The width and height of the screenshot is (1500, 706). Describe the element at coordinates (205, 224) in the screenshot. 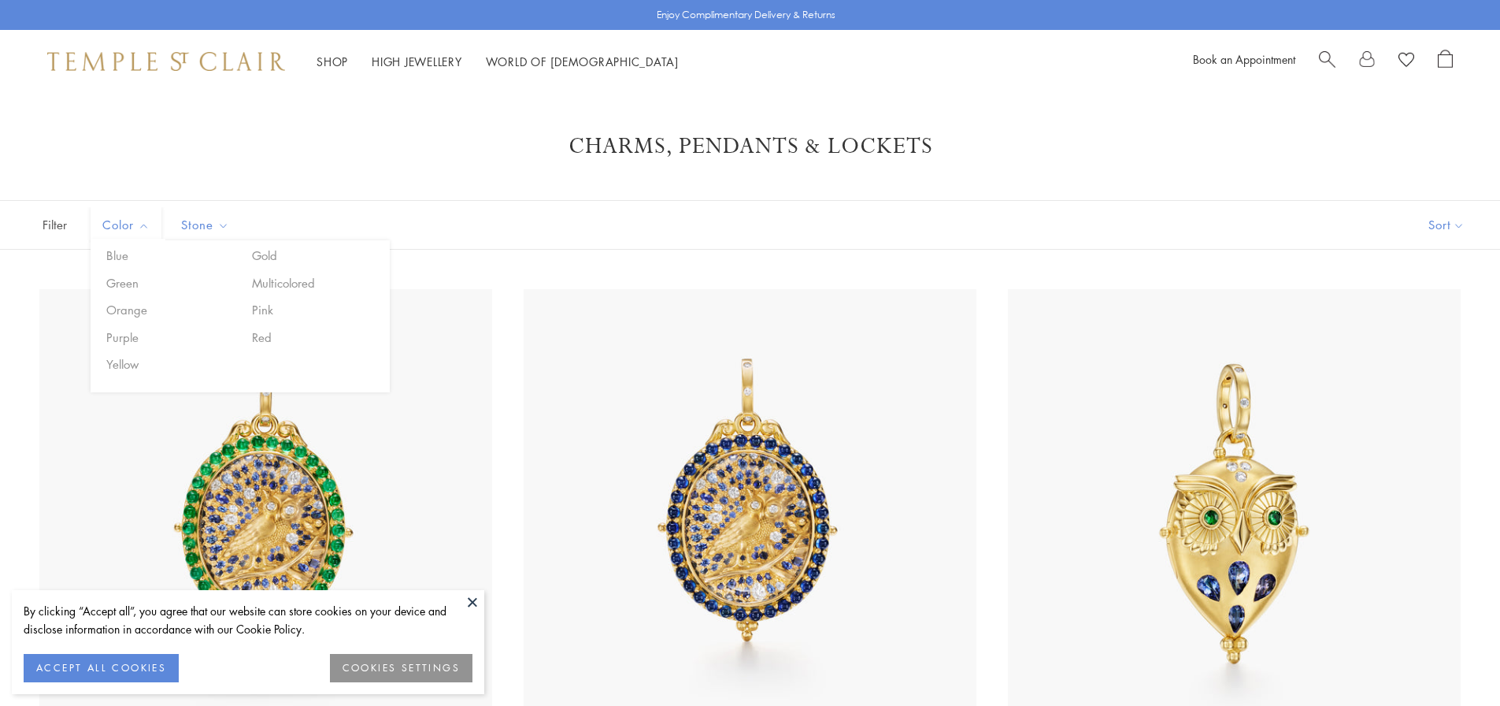

I see `button: Stone` at that location.